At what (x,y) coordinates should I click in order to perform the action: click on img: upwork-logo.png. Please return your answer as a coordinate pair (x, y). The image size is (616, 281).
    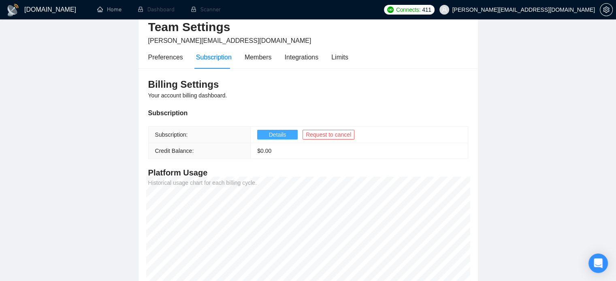
    Looking at the image, I should click on (390, 10).